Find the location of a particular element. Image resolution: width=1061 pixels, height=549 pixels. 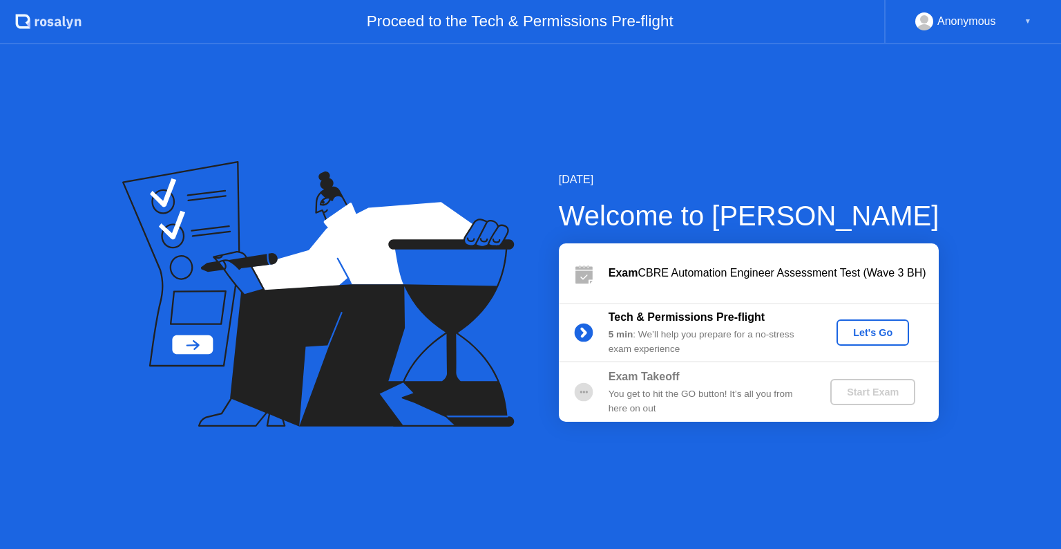

div: Start Exam is located at coordinates (873, 392).